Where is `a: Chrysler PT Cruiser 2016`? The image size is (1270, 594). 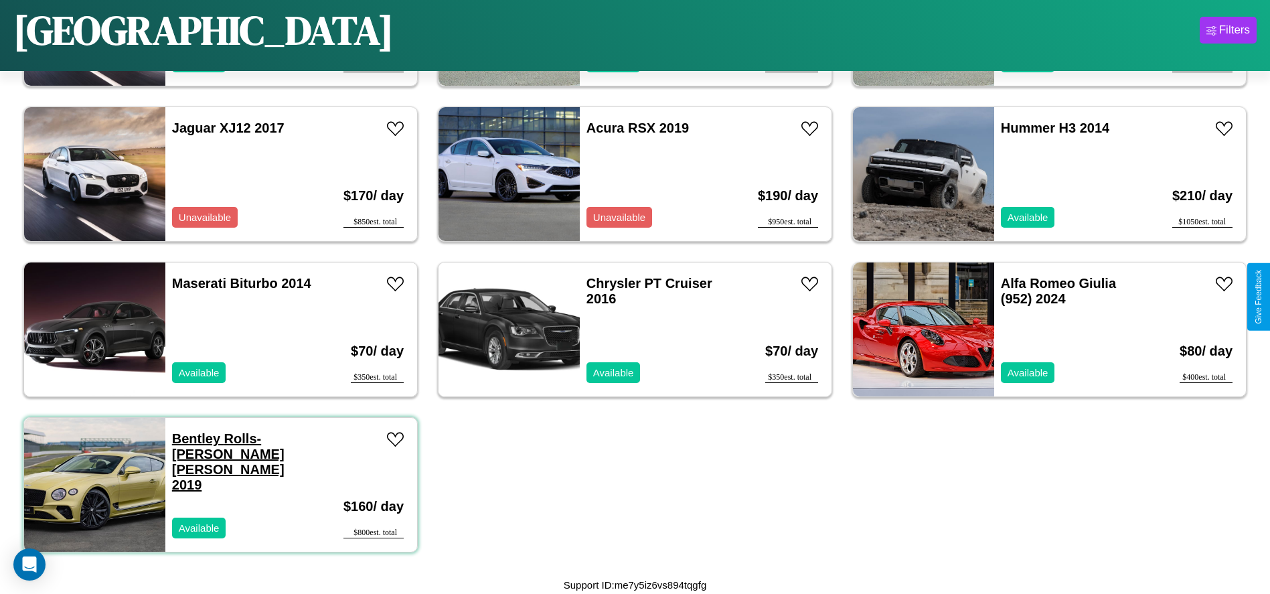
a: Chrysler PT Cruiser 2016 is located at coordinates (650, 291).